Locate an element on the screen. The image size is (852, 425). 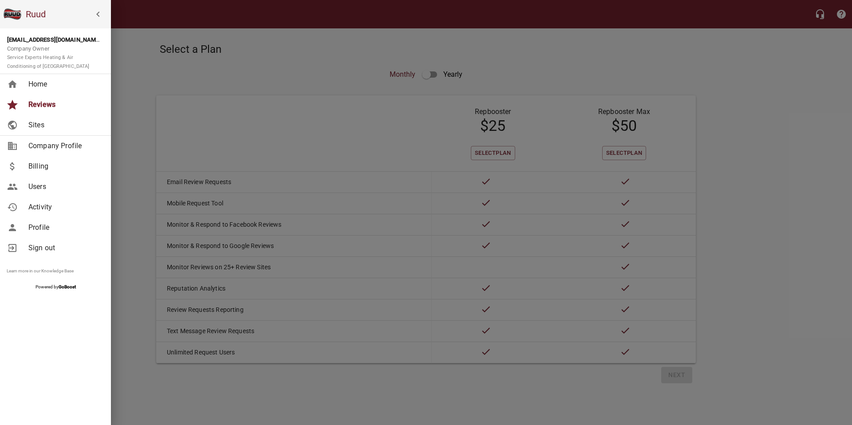
span: Billing is located at coordinates (64, 166).